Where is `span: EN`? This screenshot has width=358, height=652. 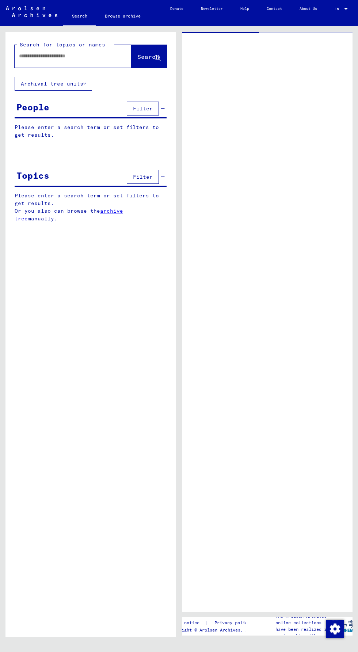 span: EN is located at coordinates (339, 9).